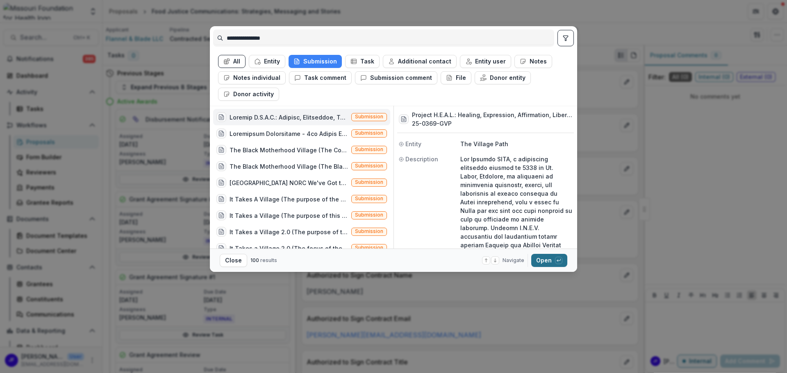  What do you see at coordinates (233, 261) in the screenshot?
I see `button: Close` at bounding box center [233, 261].